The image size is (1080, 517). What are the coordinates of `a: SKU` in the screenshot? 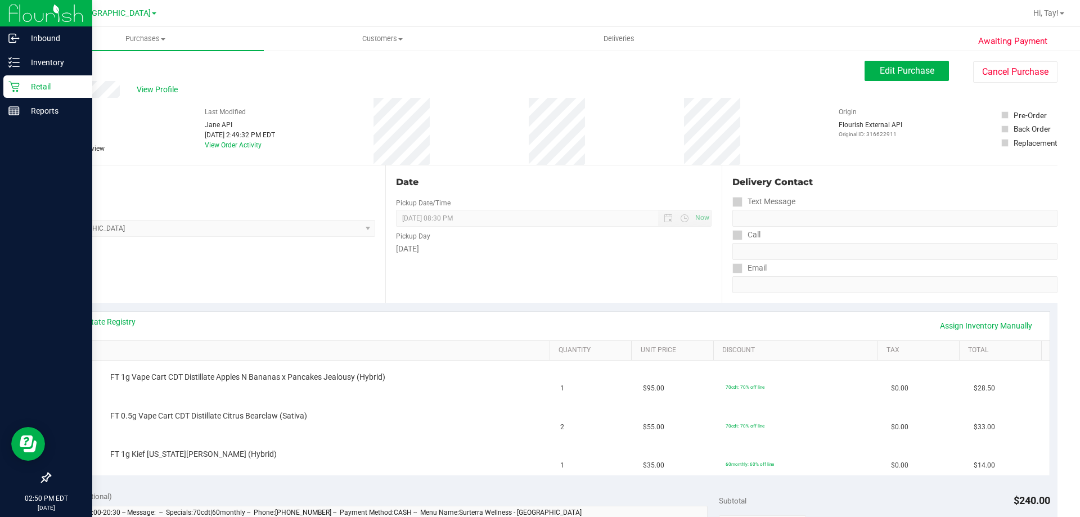 It's located at (305, 350).